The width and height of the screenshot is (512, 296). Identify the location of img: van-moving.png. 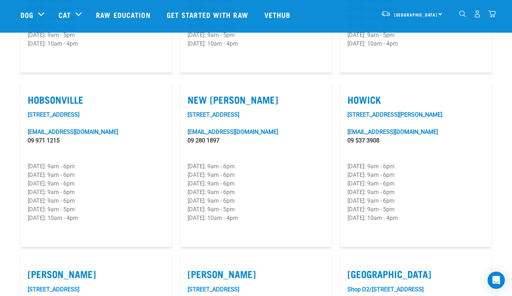
(386, 14).